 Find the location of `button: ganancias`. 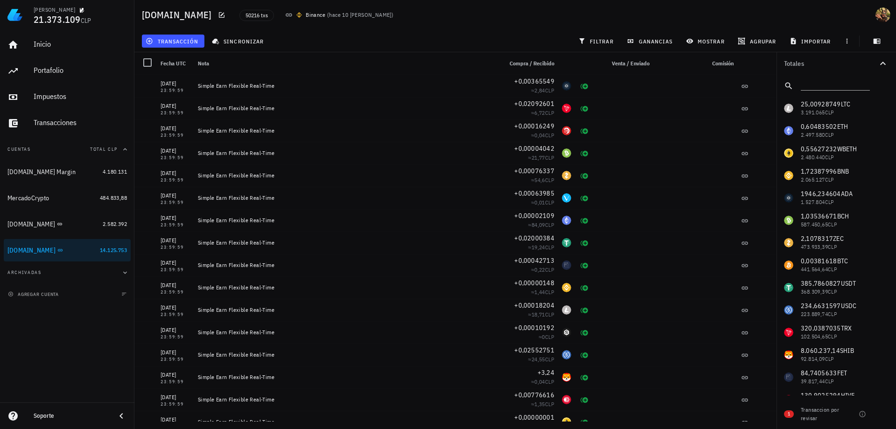

button: ganancias is located at coordinates (651, 41).